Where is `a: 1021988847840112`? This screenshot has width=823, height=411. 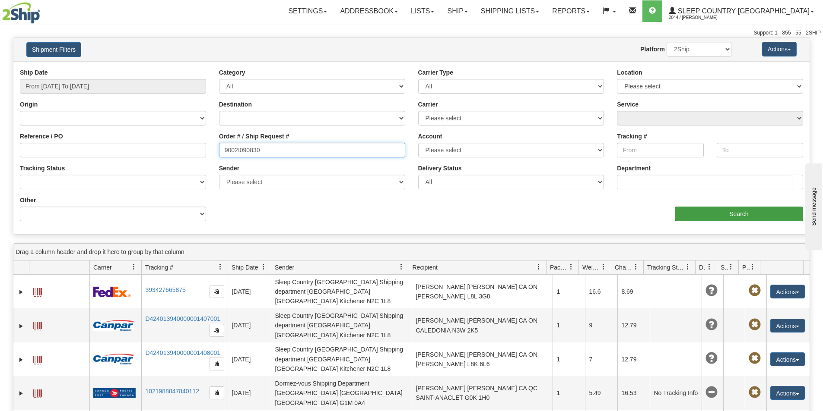 a: 1021988847840112 is located at coordinates (172, 392).